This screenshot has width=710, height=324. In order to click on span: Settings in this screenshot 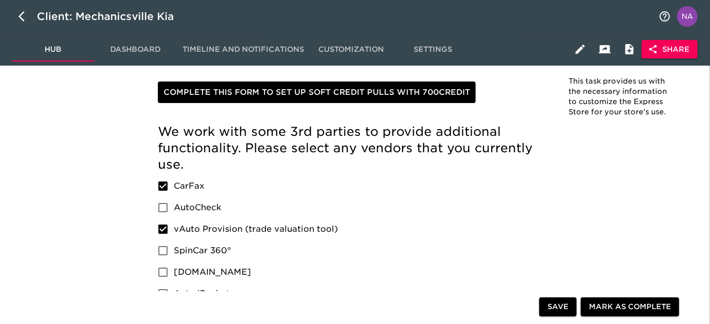, I will do `click(433, 49)`.